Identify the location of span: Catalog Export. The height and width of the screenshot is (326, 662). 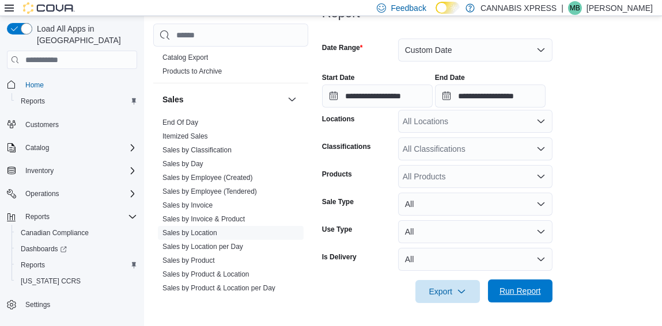
(185, 58).